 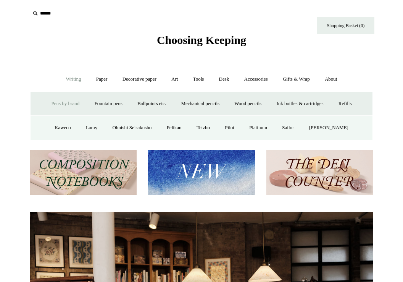 What do you see at coordinates (83, 172) in the screenshot?
I see `img: 202302 Composition ledgers.jpg__PID:69722ee6-fa44-49dd-a067-31375e5d54ec` at bounding box center [83, 172].